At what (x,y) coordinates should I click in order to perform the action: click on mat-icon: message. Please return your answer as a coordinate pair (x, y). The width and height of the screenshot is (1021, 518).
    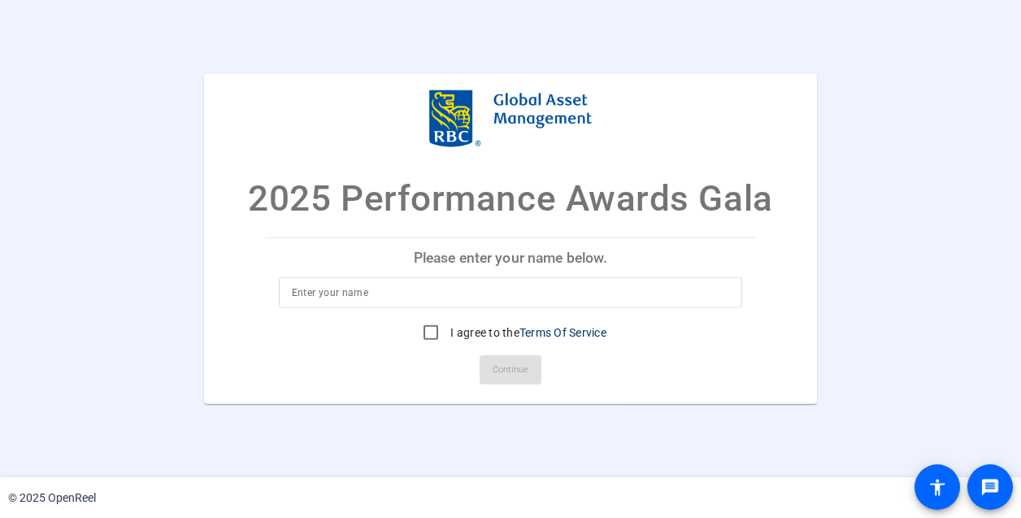
    Looking at the image, I should click on (990, 487).